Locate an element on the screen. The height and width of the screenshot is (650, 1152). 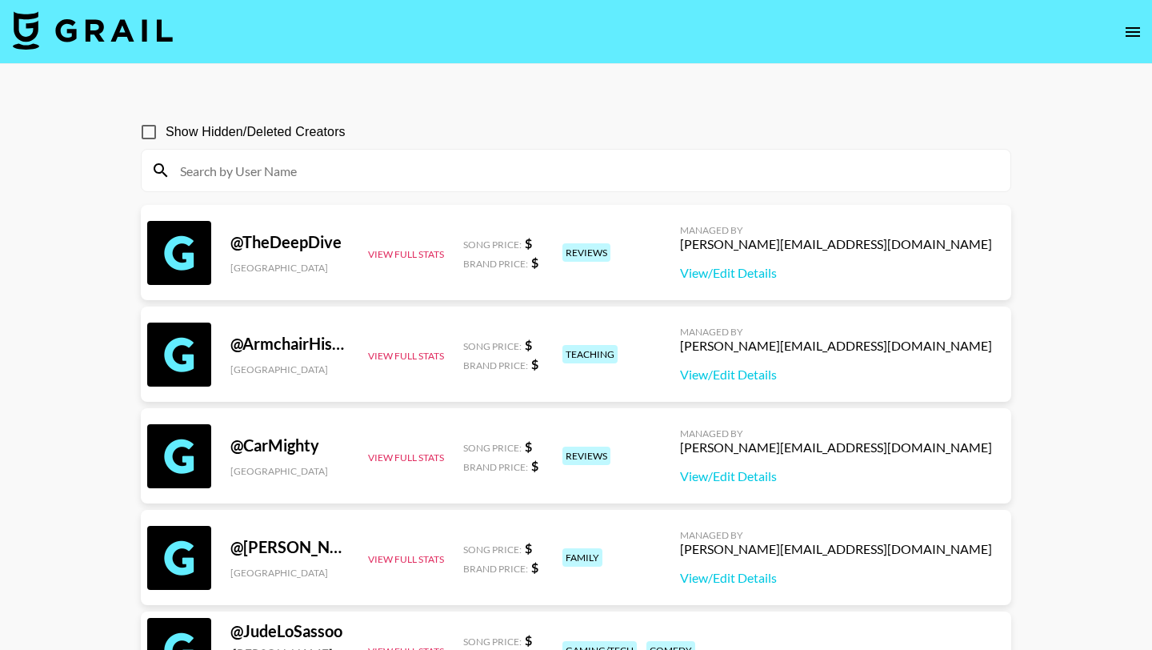
div: @ ArmchairHistorian is located at coordinates (290, 343).